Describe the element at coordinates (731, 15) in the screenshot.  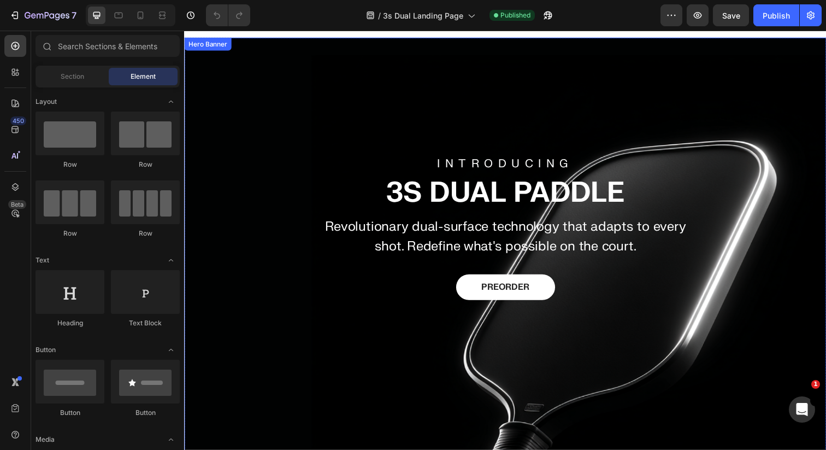
I see `button: Save` at that location.